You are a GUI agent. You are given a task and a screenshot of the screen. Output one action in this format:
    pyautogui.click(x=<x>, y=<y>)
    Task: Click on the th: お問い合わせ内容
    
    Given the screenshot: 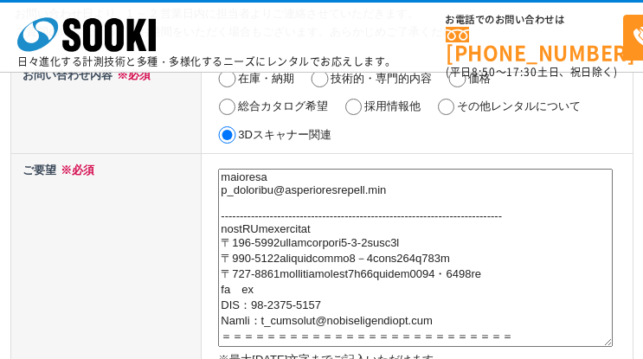 What is the action you would take?
    pyautogui.click(x=106, y=106)
    